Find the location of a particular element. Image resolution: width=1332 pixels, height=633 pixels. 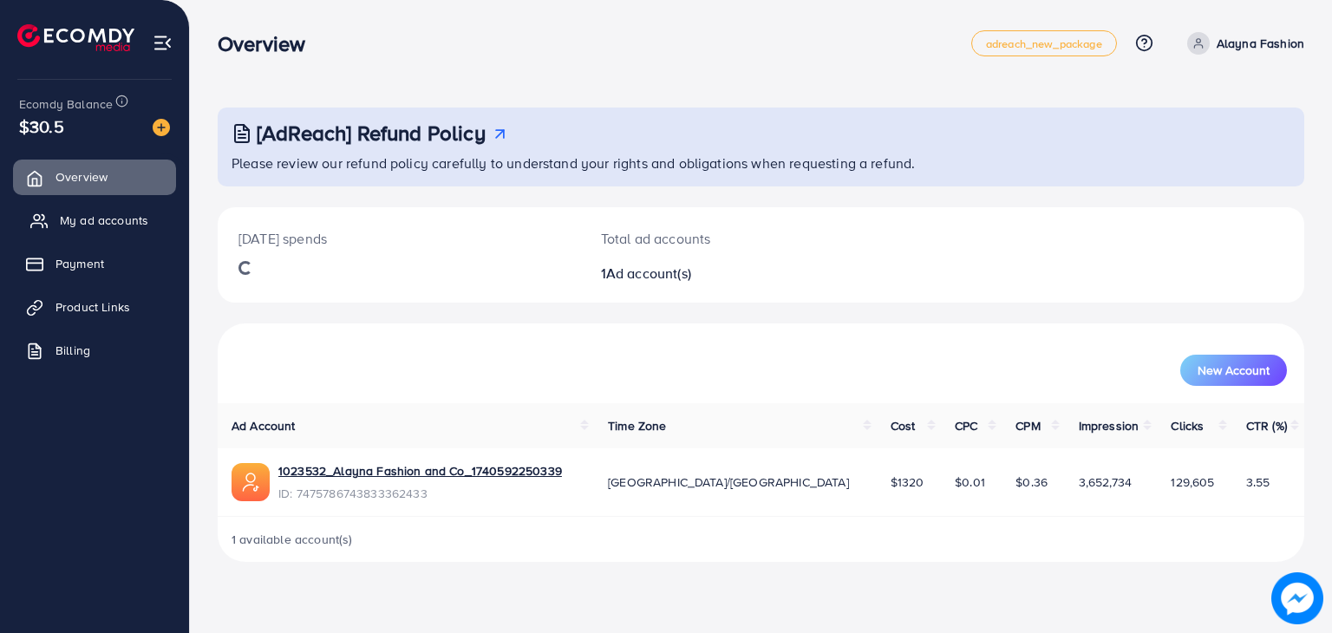

span: $0.01 is located at coordinates (970, 482).